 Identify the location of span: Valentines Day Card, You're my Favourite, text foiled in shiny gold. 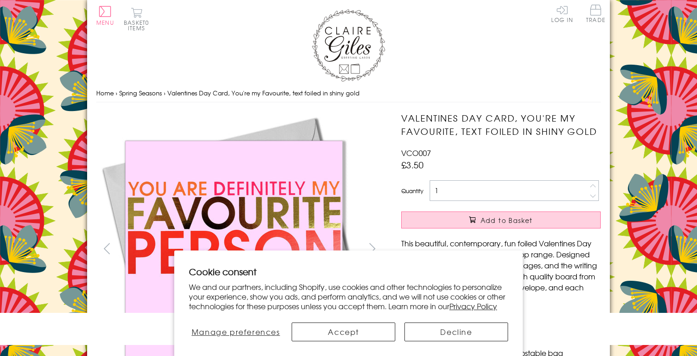
(263, 93).